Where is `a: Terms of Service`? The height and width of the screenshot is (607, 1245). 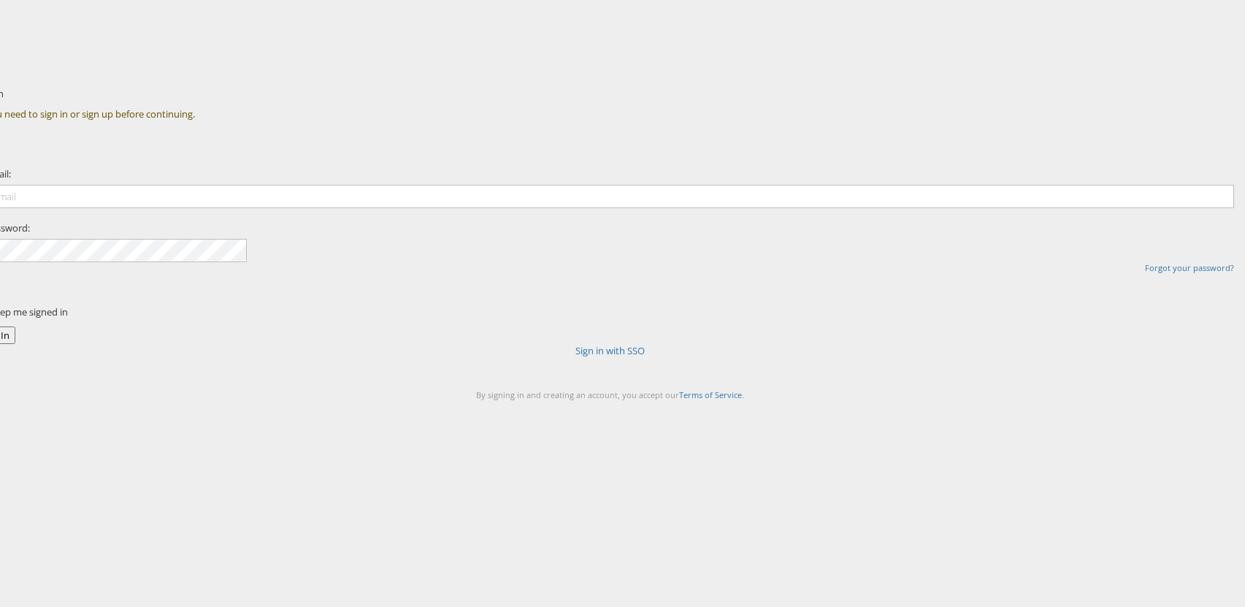 a: Terms of Service is located at coordinates (710, 394).